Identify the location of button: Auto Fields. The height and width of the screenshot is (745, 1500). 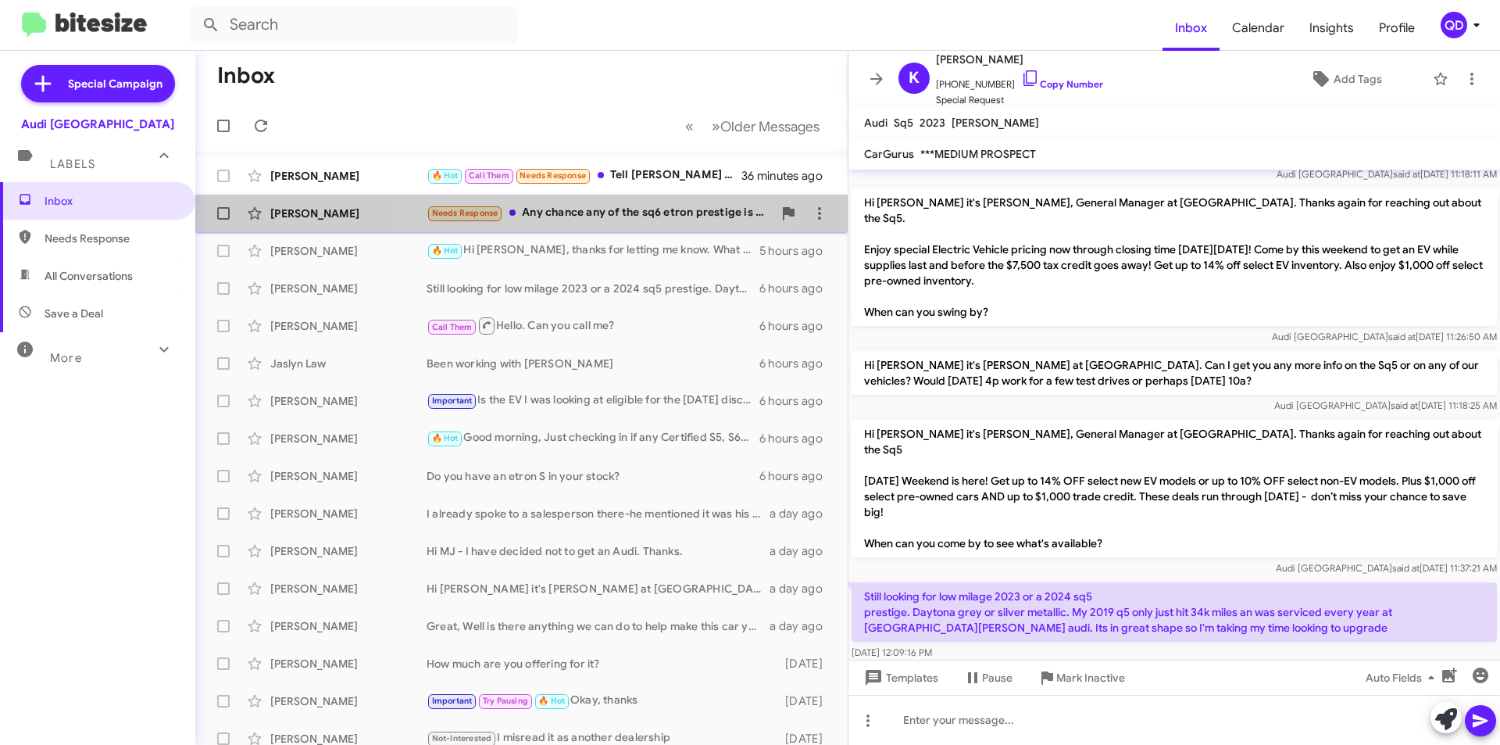
(1403, 677).